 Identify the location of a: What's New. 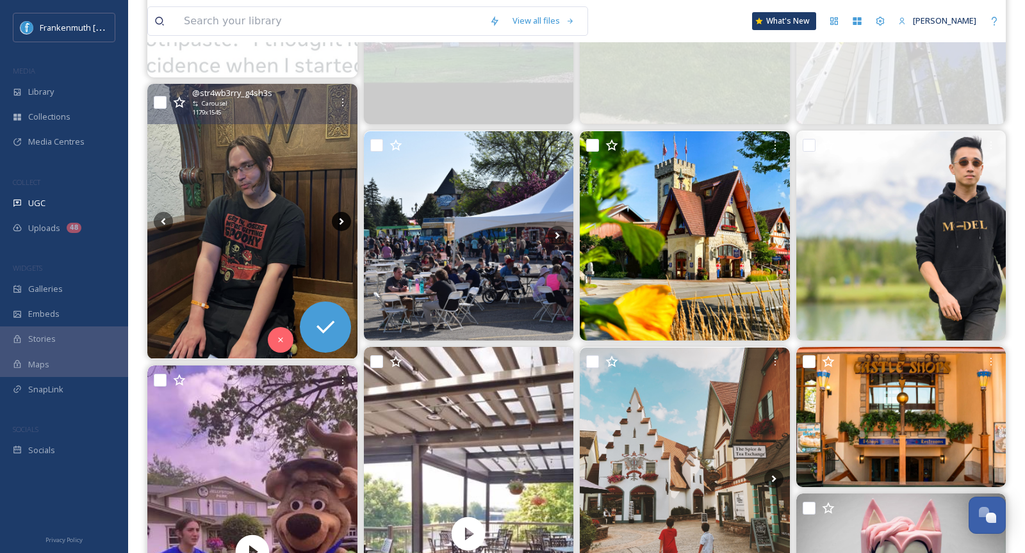
(784, 21).